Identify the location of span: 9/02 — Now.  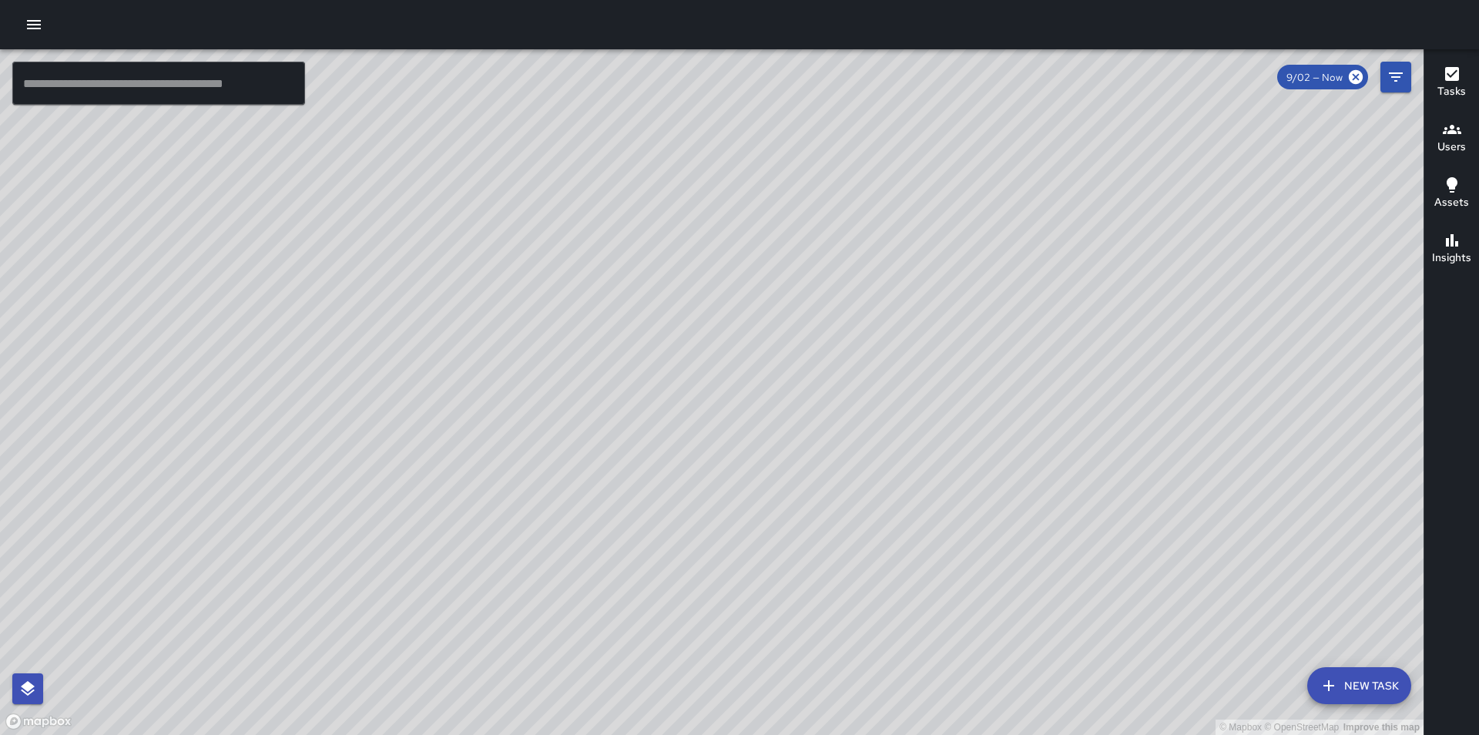
(1315, 77).